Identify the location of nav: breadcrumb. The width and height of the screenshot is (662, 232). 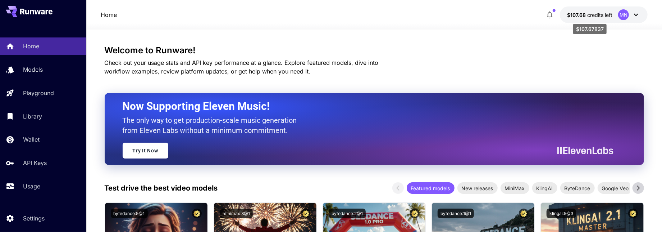
(109, 15).